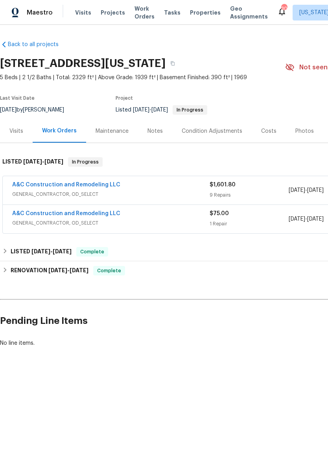 The height and width of the screenshot is (461, 328). What do you see at coordinates (155, 131) in the screenshot?
I see `div: Notes` at bounding box center [155, 131].